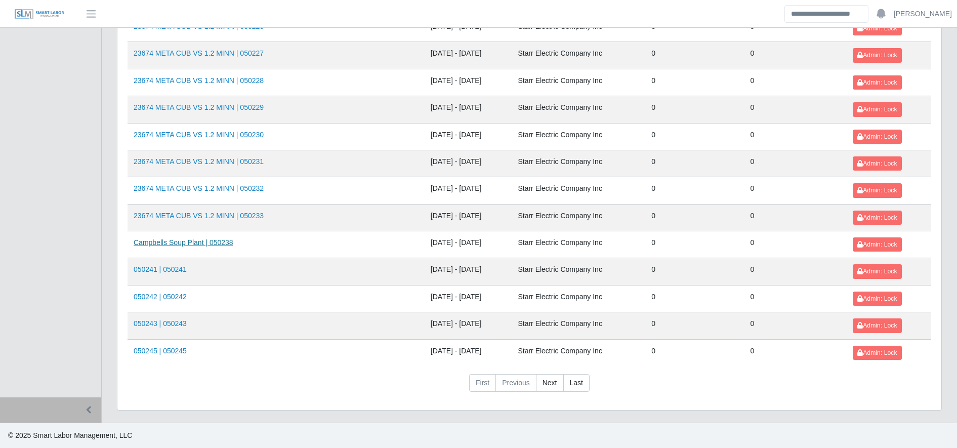 The width and height of the screenshot is (957, 448). What do you see at coordinates (549, 383) in the screenshot?
I see `a: Next` at bounding box center [549, 383].